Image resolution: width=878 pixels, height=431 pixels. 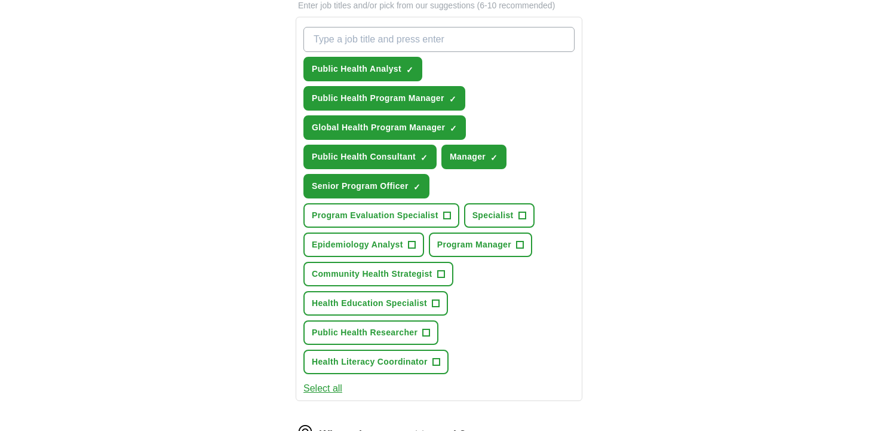 What do you see at coordinates (370, 156) in the screenshot?
I see `button: Public Health Consultant✓` at bounding box center [370, 156].